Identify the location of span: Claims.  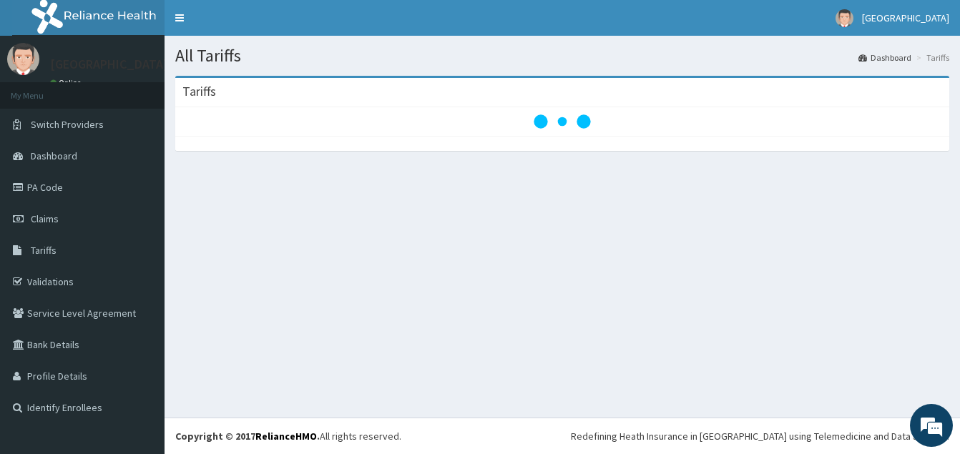
(44, 219).